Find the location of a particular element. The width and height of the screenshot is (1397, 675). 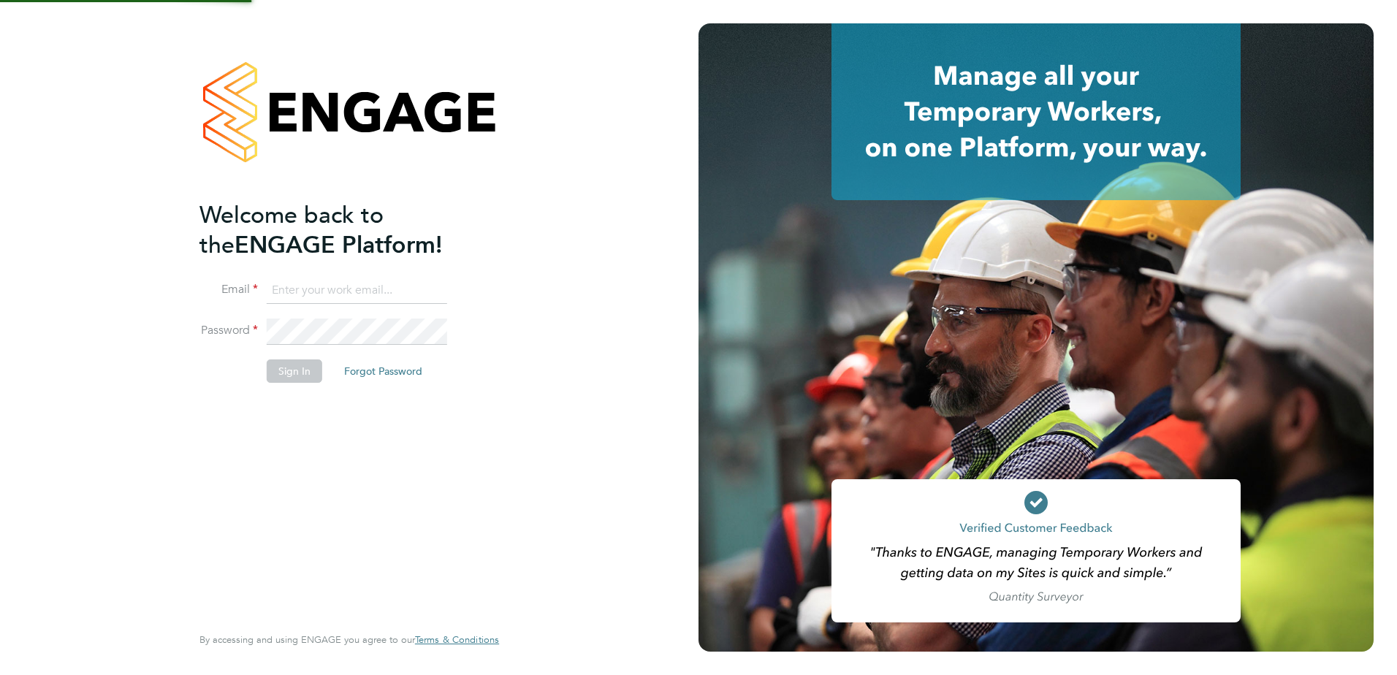

span: Terms & Conditions is located at coordinates (457, 639).